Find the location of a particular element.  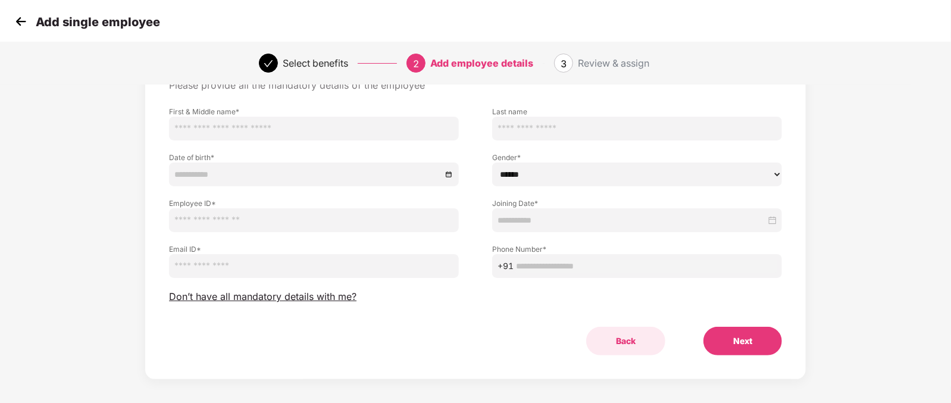

span: Don’t have all mandatory details with me? is located at coordinates (263, 296).